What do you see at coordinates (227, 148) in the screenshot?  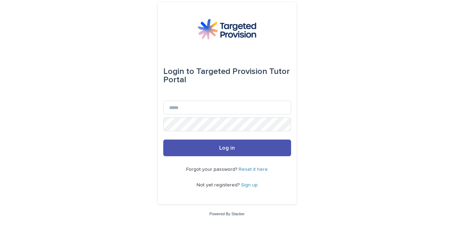 I see `span: Log in` at bounding box center [227, 148].